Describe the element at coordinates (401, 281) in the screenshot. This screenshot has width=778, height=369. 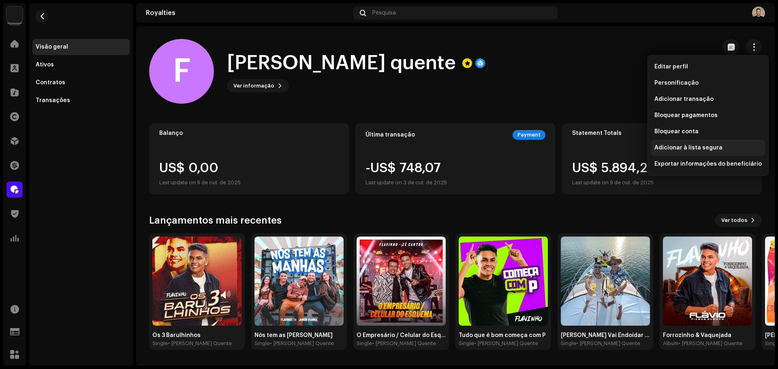
I see `img: 1b8a197c-1025-4a6a-8589-d91e8cba28f3` at that location.